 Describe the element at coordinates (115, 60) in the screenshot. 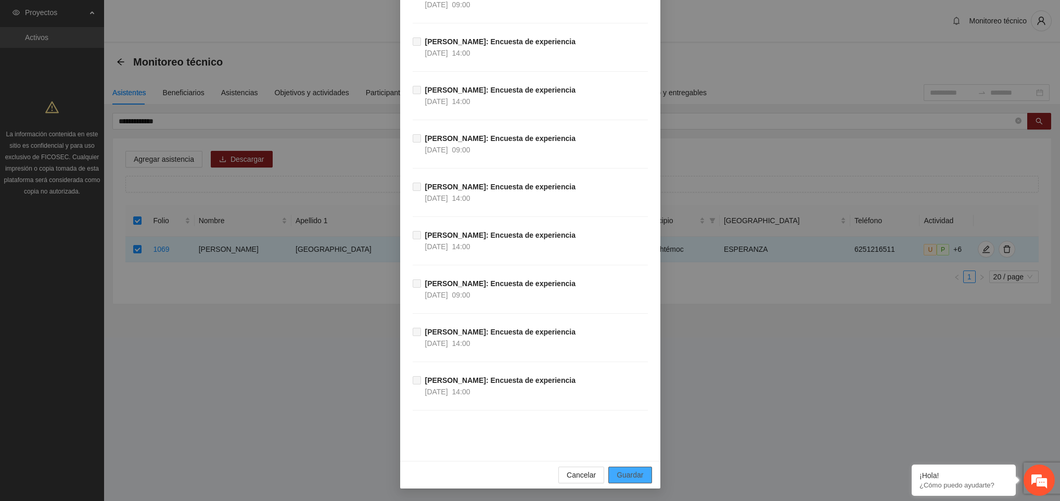

I see `div: Chatee con nosotros ahora` at that location.